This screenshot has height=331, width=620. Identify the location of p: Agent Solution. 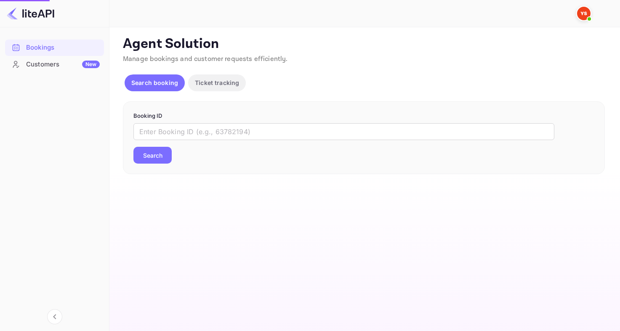
(363, 44).